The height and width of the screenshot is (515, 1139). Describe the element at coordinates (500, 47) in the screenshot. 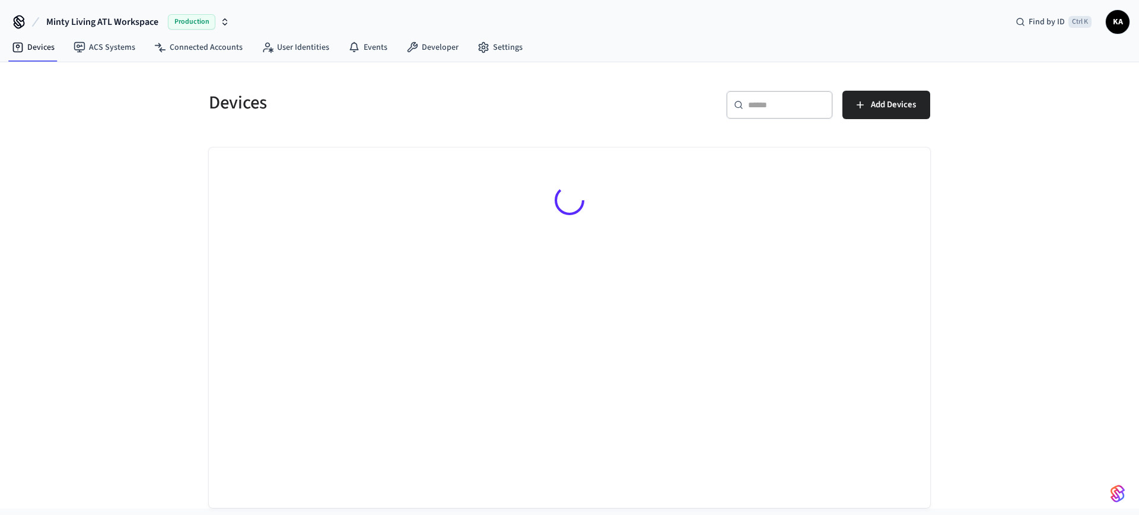

I see `a: Settings` at that location.